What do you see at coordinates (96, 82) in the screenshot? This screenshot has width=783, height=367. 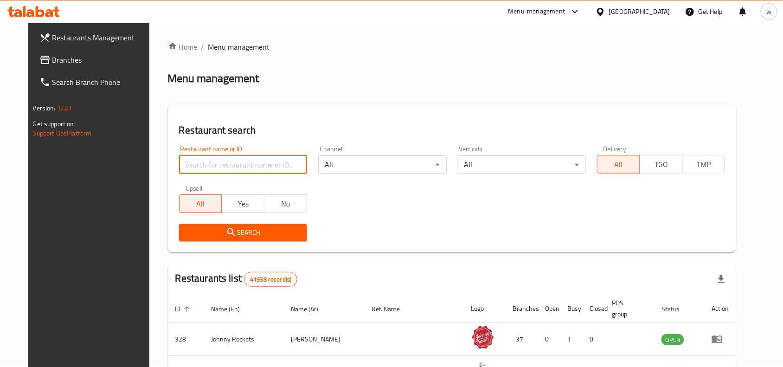 I see `a: Search Branch Phone` at bounding box center [96, 82].